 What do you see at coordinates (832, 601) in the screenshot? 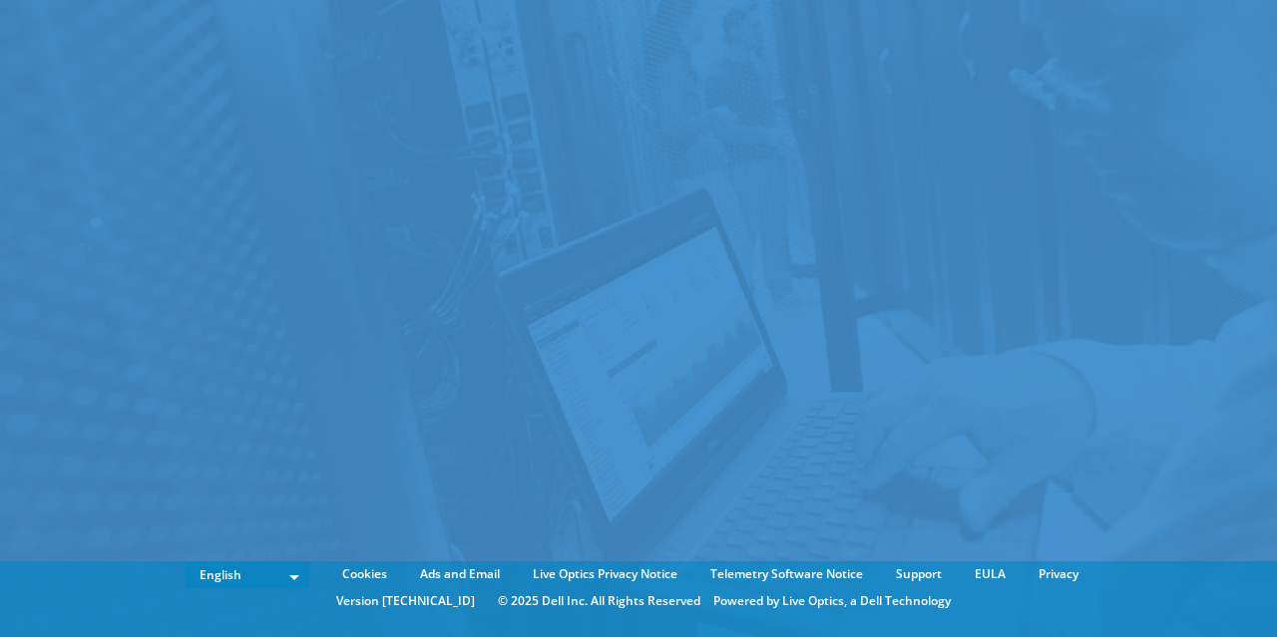
I see `li: Powered by Live Optics, a Dell Technology` at bounding box center [832, 601].